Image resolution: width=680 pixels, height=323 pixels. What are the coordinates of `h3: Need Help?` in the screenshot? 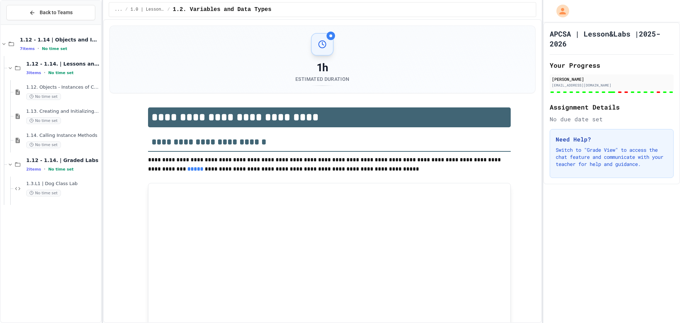 It's located at (612, 139).